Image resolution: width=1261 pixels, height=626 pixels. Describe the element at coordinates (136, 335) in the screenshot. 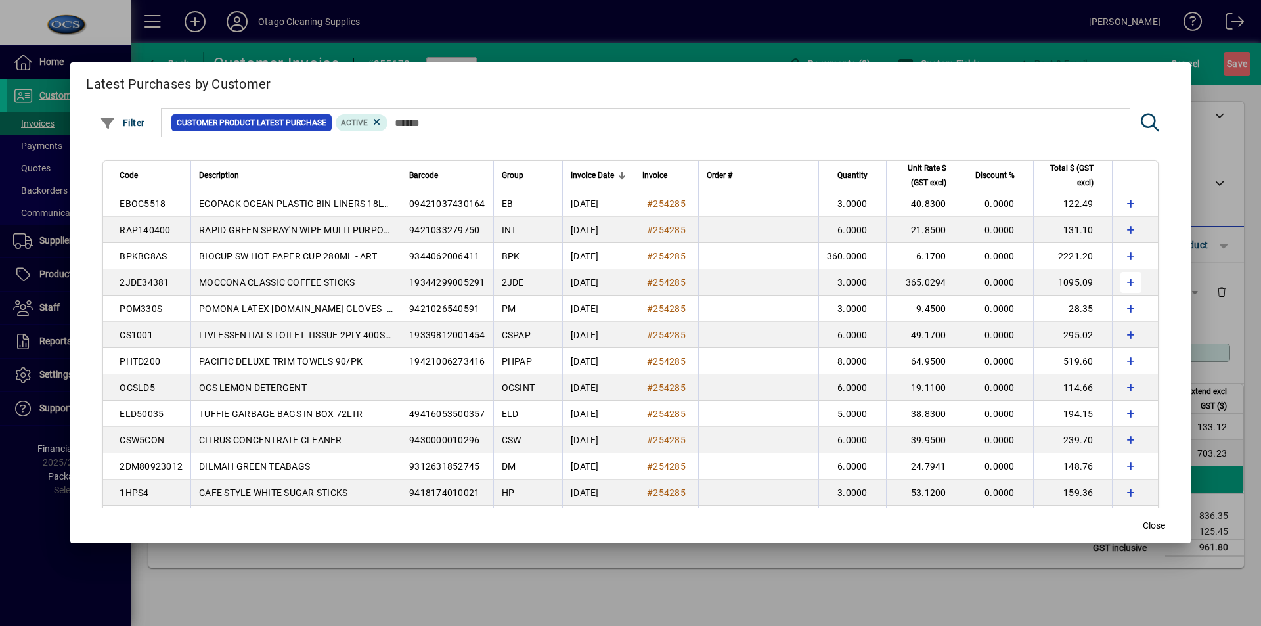

I see `span: CS1001` at that location.